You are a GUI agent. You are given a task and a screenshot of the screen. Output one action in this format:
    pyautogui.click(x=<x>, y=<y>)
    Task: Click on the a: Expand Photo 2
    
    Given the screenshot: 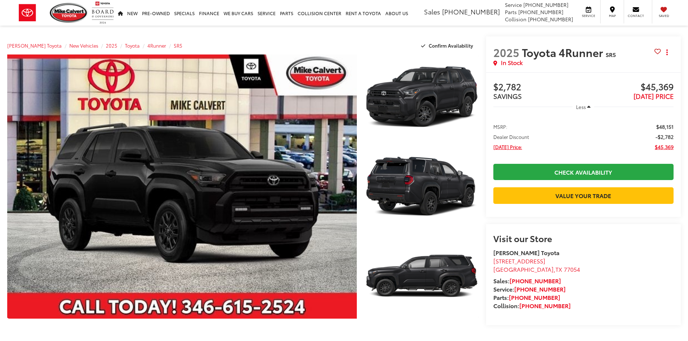 What is the action you would take?
    pyautogui.click(x=422, y=187)
    